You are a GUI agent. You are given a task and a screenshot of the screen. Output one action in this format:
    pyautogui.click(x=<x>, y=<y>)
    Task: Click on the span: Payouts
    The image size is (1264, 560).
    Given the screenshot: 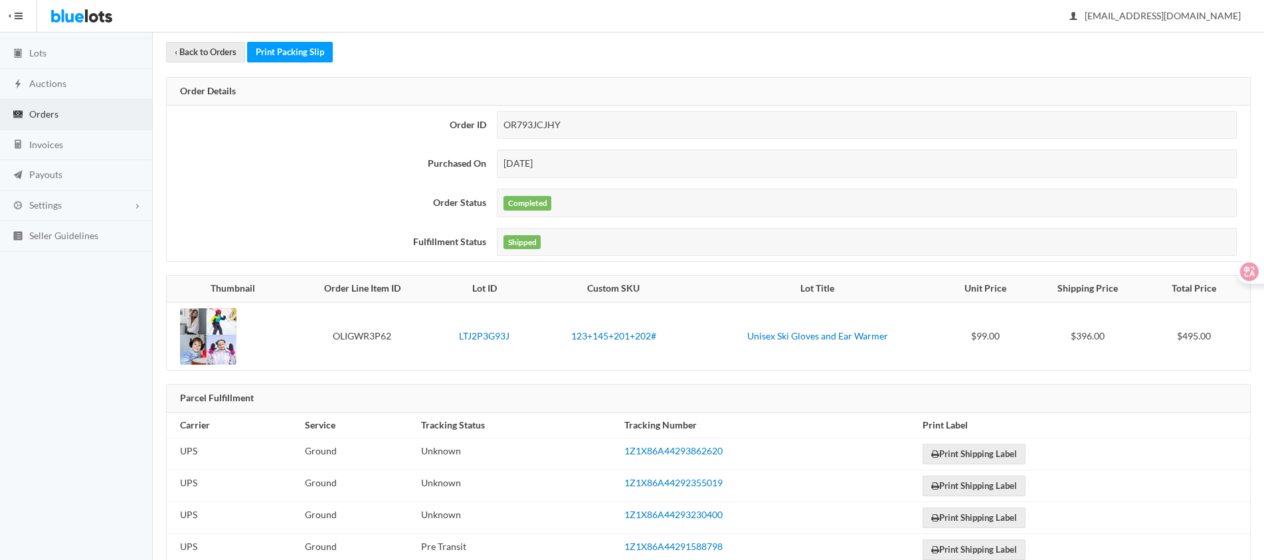 What is the action you would take?
    pyautogui.click(x=46, y=174)
    